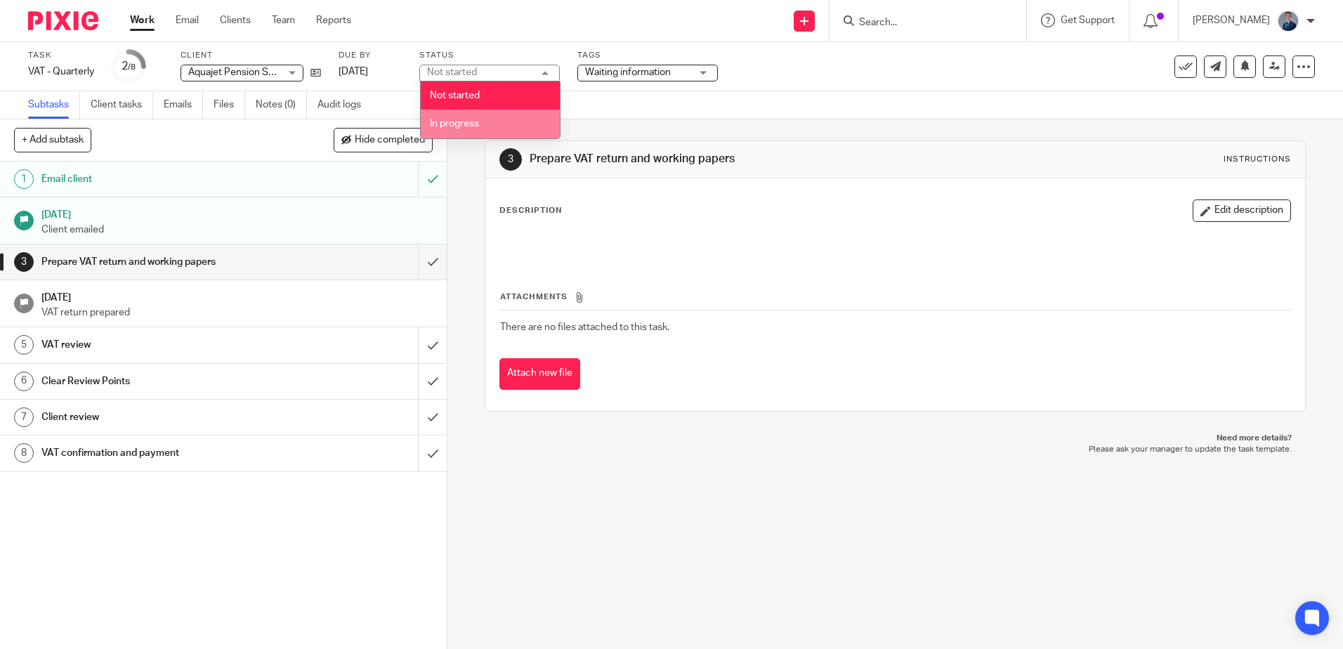 Image resolution: width=1343 pixels, height=649 pixels. What do you see at coordinates (122, 105) in the screenshot?
I see `a: Client tasks` at bounding box center [122, 105].